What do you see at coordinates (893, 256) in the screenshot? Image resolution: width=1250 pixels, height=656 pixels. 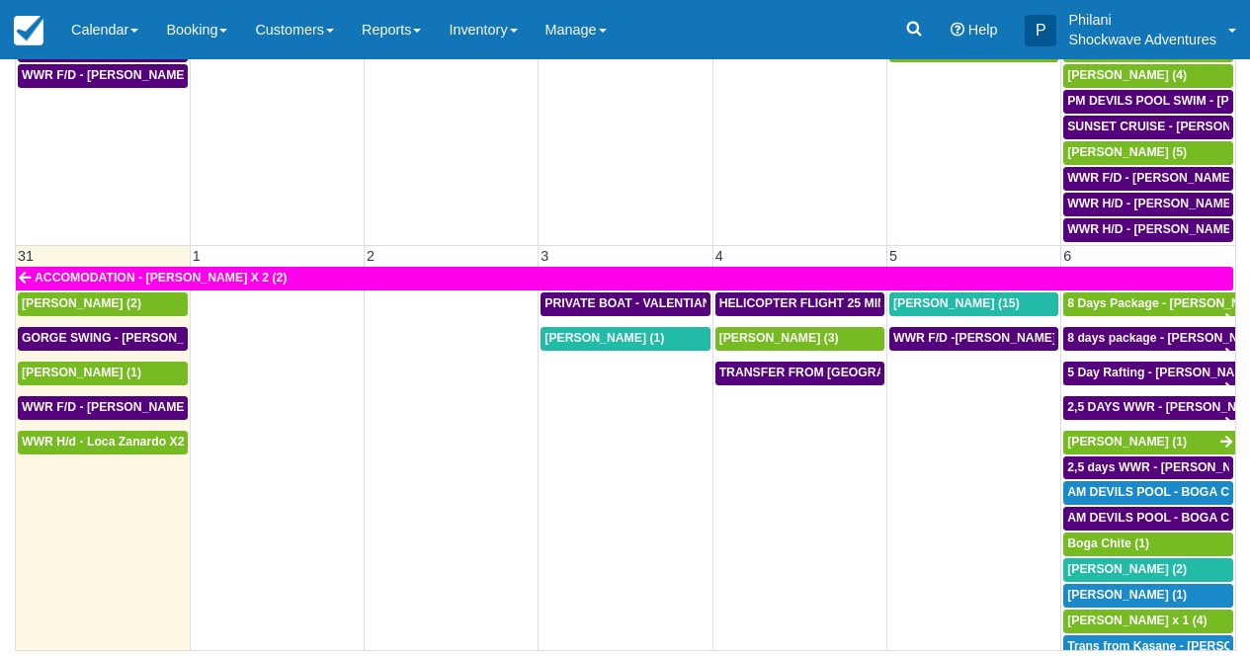 I see `span: 5` at bounding box center [893, 256].